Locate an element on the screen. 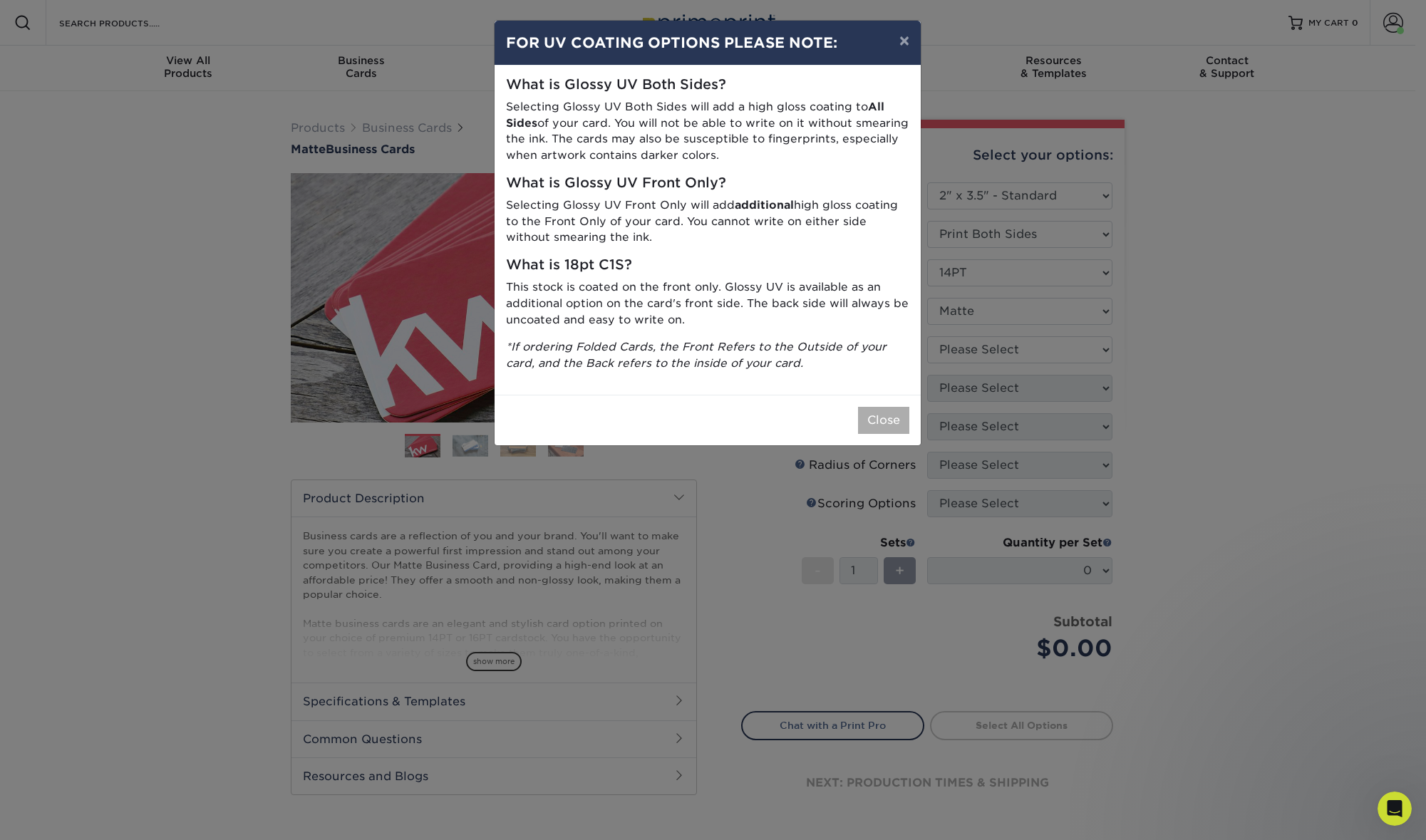  p: Selecting Glossy UV Front Only will add high gloss coating to the Front Only of your card. You ca... is located at coordinates (708, 221).